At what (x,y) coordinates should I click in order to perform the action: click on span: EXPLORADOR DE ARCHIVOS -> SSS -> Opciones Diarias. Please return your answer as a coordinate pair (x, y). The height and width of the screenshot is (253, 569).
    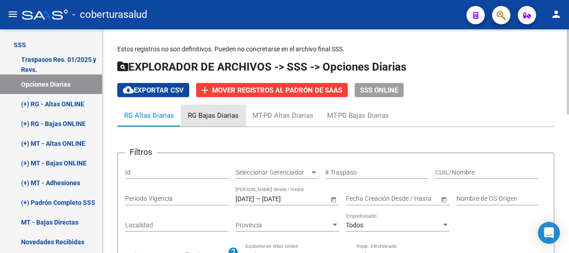
    Looking at the image, I should click on (262, 67).